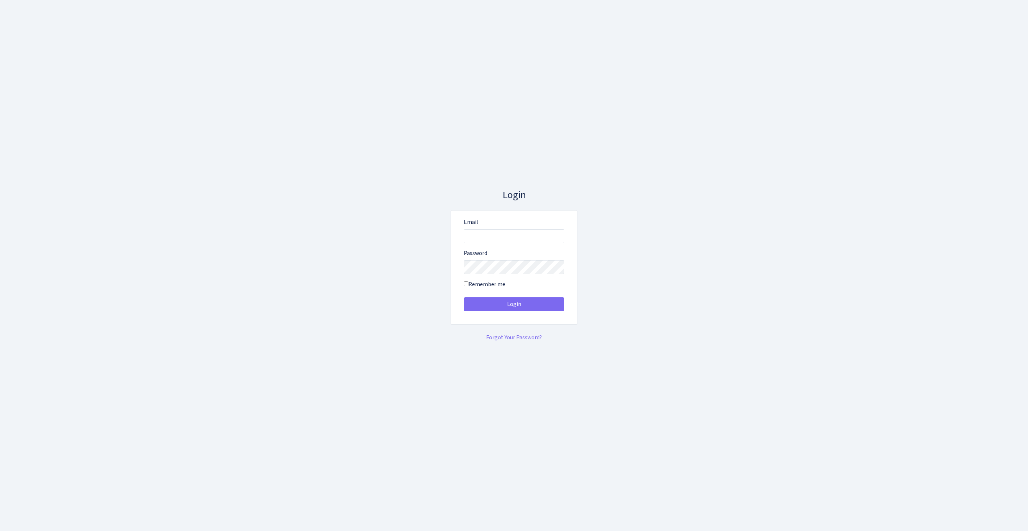  Describe the element at coordinates (466, 284) in the screenshot. I see `input: Remember me` at that location.